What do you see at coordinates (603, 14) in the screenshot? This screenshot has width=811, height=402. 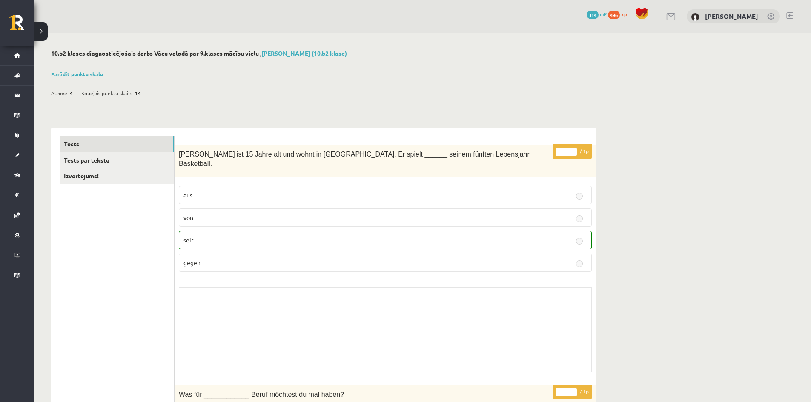 I see `span: mP` at bounding box center [603, 14].